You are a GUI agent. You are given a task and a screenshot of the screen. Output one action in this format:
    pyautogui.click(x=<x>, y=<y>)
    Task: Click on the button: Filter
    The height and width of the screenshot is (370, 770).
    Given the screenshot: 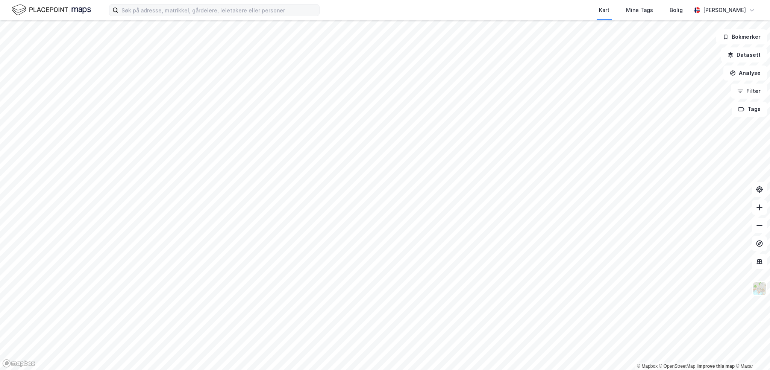 What is the action you would take?
    pyautogui.click(x=749, y=91)
    